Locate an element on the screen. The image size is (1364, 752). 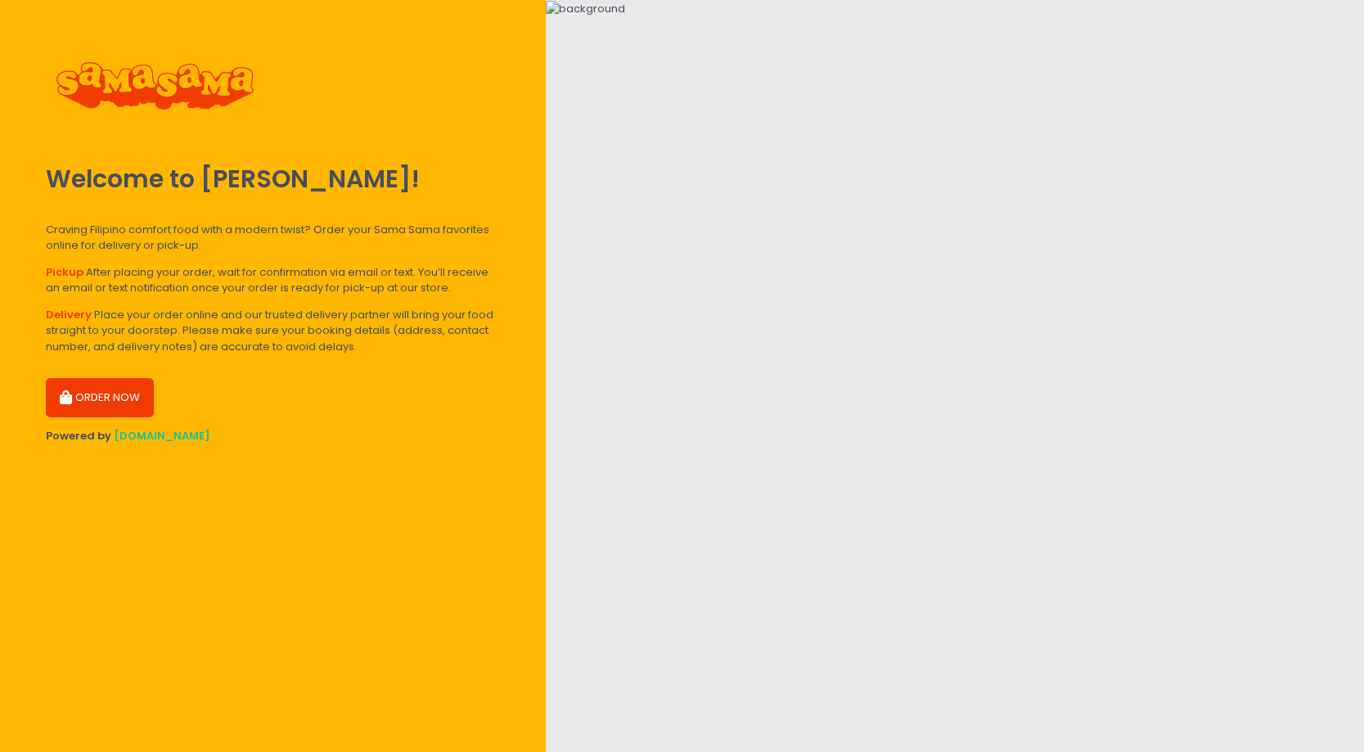
div: Powered by is located at coordinates (273, 436).